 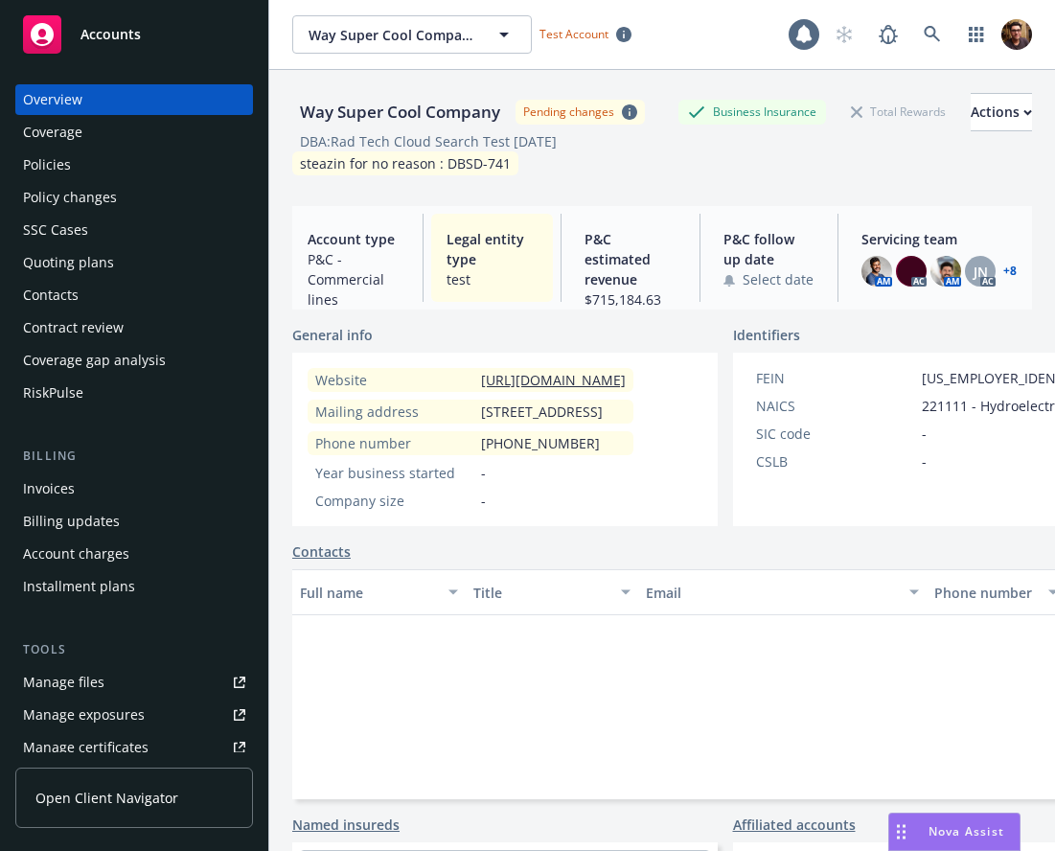 I want to click on div: Email, so click(x=772, y=592).